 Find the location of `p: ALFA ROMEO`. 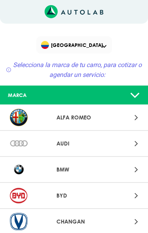

p: ALFA ROMEO is located at coordinates (74, 118).